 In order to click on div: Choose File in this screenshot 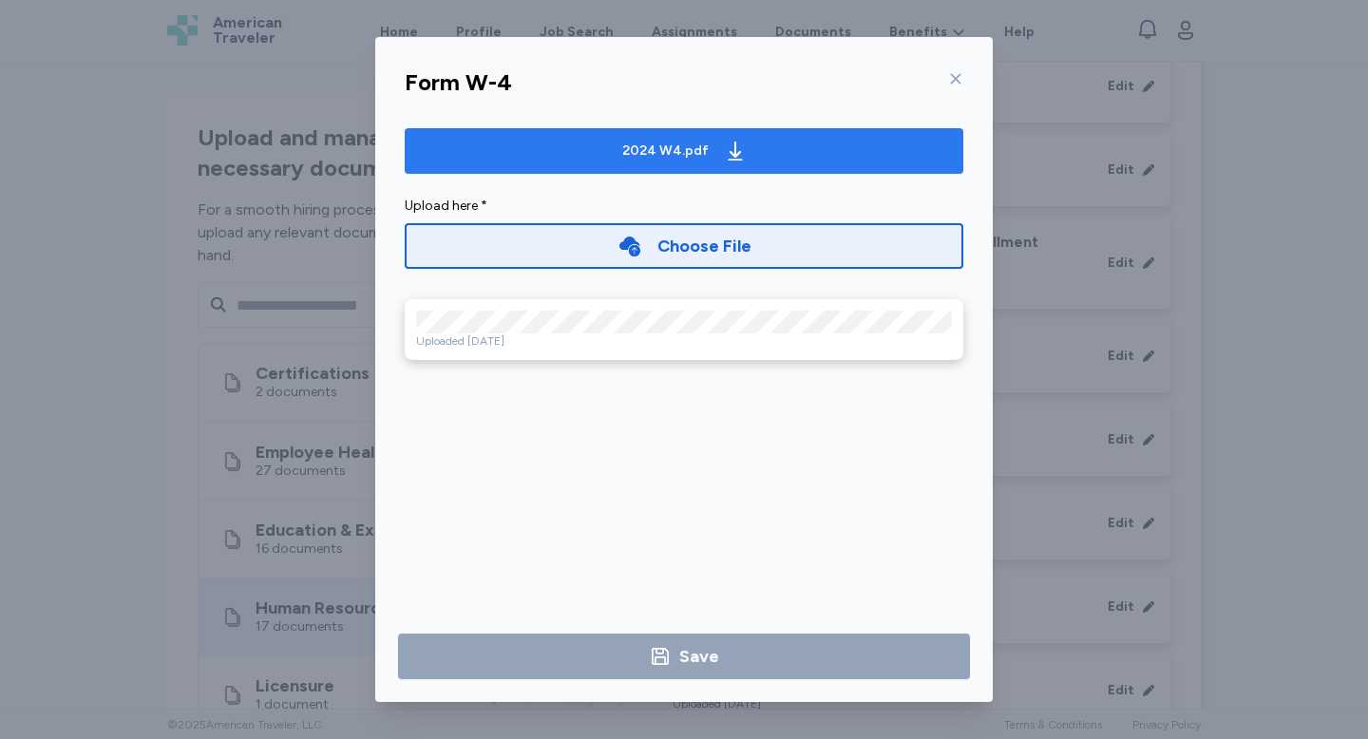, I will do `click(704, 246)`.